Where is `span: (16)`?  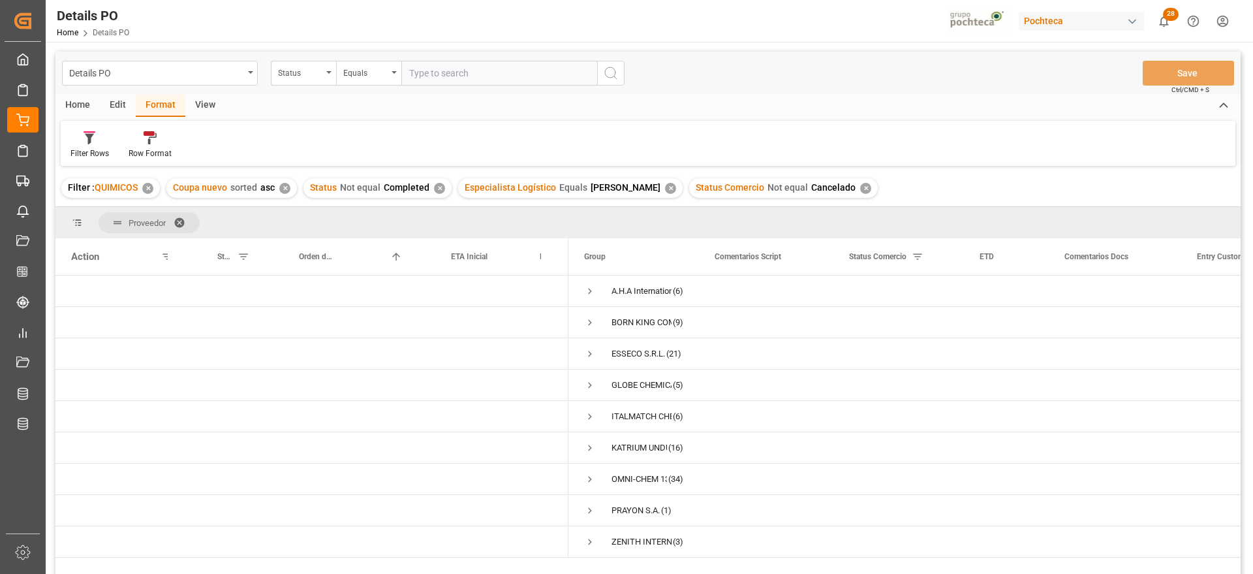 span: (16) is located at coordinates (675, 448).